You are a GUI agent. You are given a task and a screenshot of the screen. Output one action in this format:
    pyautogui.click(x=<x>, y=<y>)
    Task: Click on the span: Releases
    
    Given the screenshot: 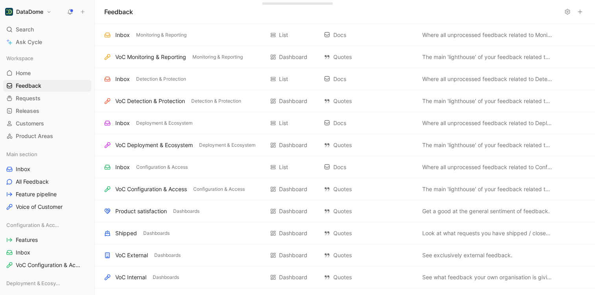 What is the action you would take?
    pyautogui.click(x=28, y=111)
    